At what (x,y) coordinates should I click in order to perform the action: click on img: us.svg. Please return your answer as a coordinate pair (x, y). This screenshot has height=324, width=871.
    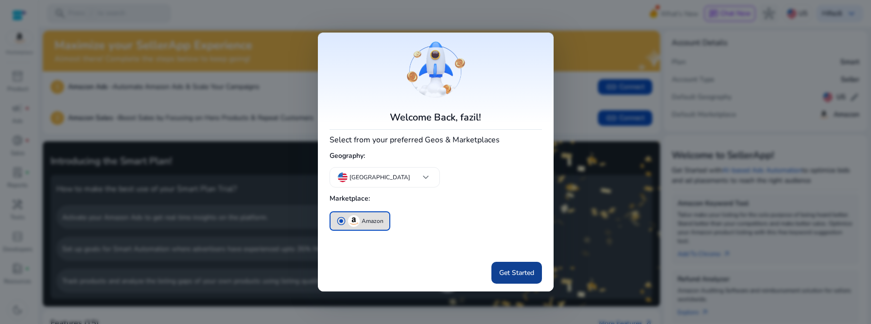
    Looking at the image, I should click on (343, 177).